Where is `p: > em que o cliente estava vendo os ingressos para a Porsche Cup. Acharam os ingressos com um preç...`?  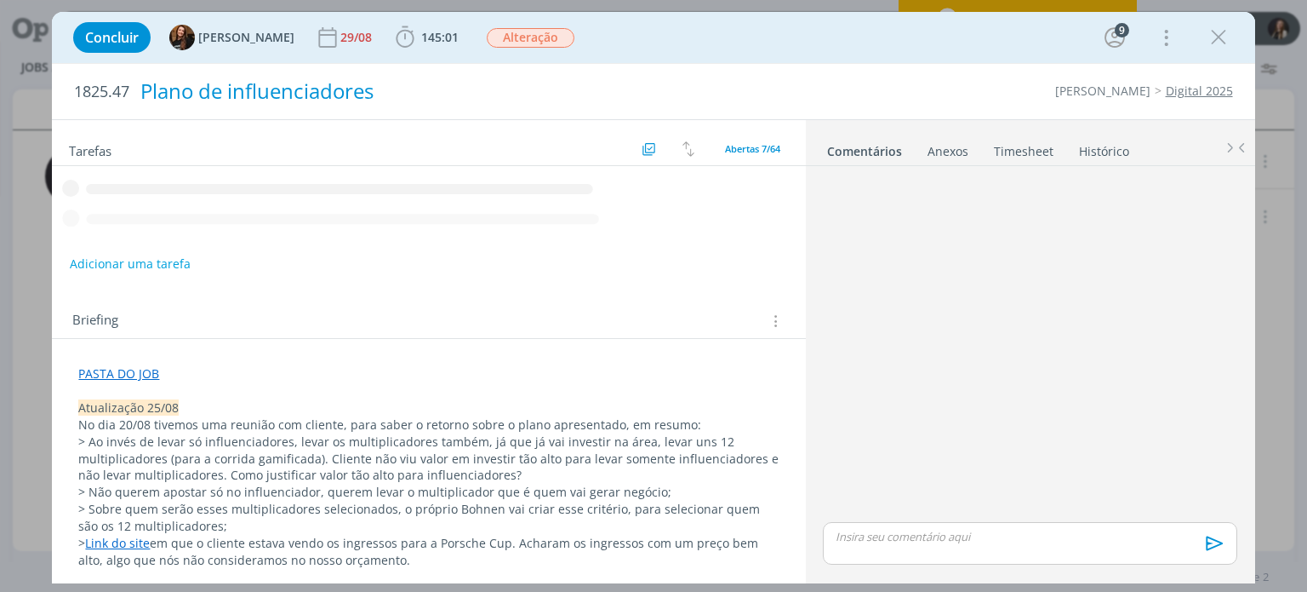 p: > em que o cliente estava vendo os ingressos para a Porsche Cup. Acharam os ingressos com um preç... is located at coordinates (428, 552).